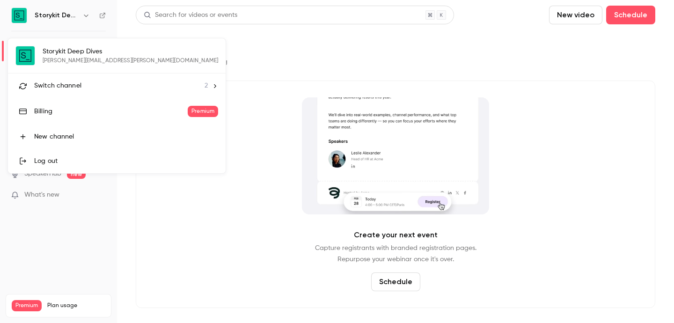 The image size is (674, 323). What do you see at coordinates (126, 137) in the screenshot?
I see `div: New channel` at bounding box center [126, 137].